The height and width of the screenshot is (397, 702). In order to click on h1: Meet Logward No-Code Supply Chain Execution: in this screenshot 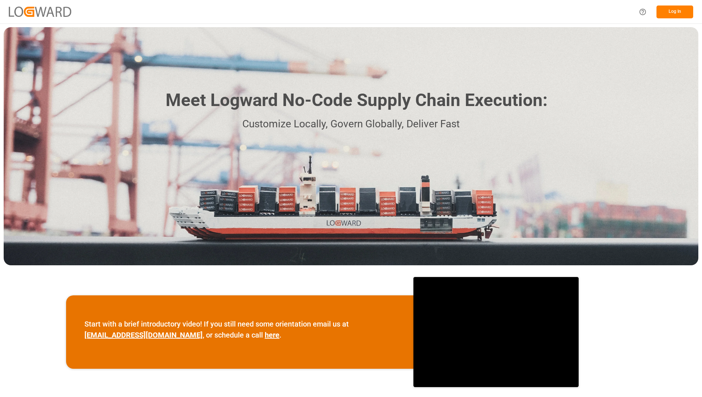, I will do `click(356, 100)`.